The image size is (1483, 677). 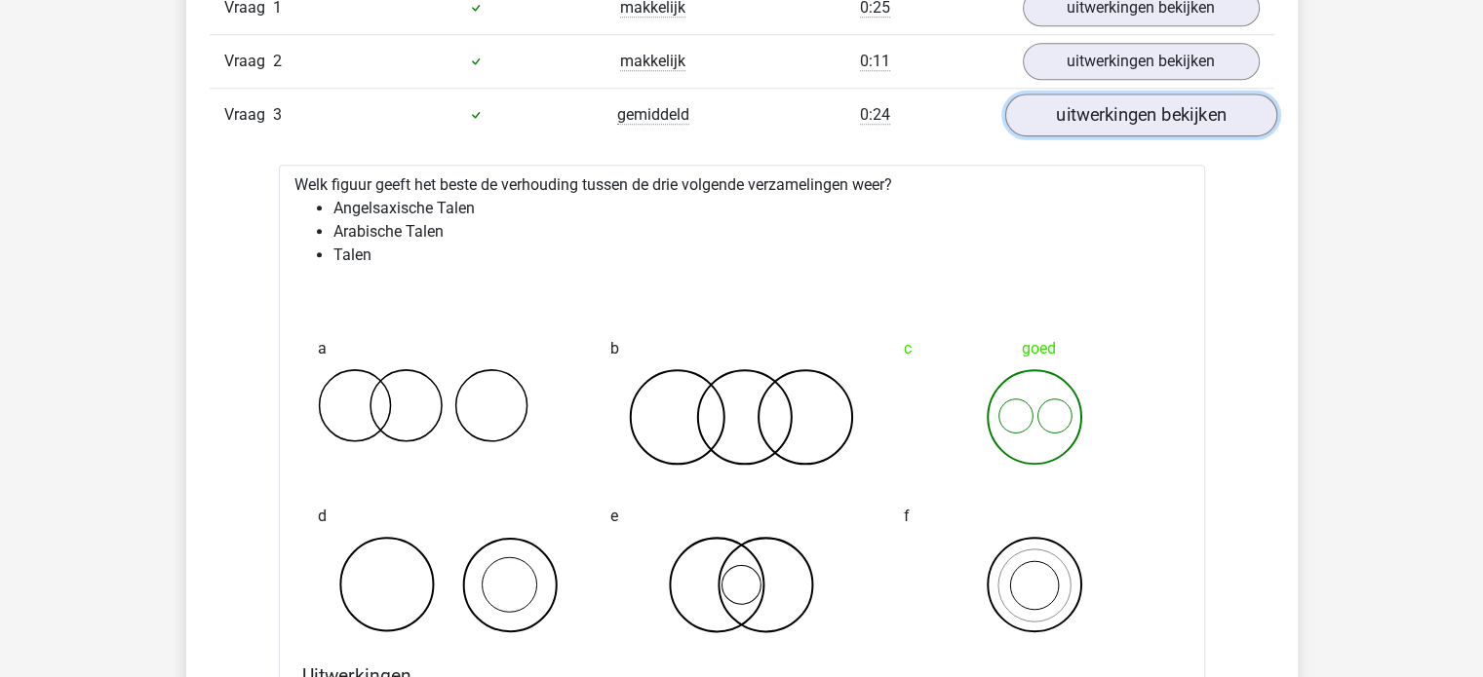 What do you see at coordinates (761, 232) in the screenshot?
I see `li: Arabische Talen` at bounding box center [761, 232].